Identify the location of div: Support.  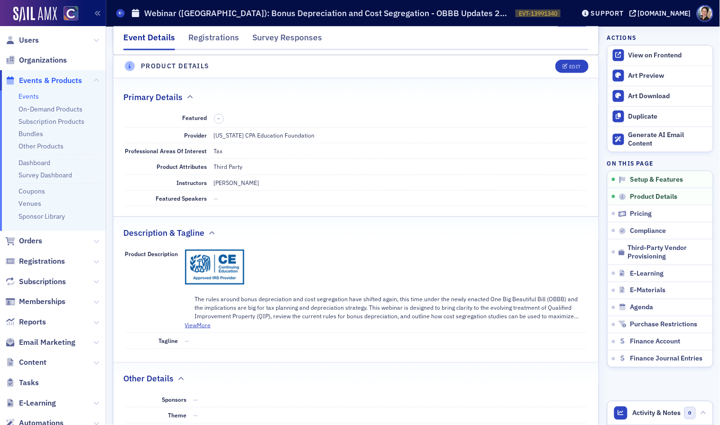
(607, 13).